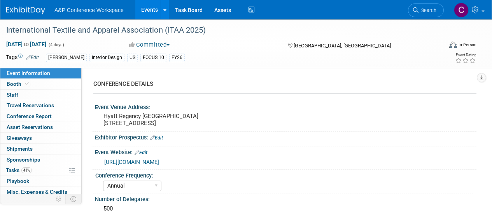  Describe the element at coordinates (26, 10) in the screenshot. I see `img: ExhibitDay` at that location.